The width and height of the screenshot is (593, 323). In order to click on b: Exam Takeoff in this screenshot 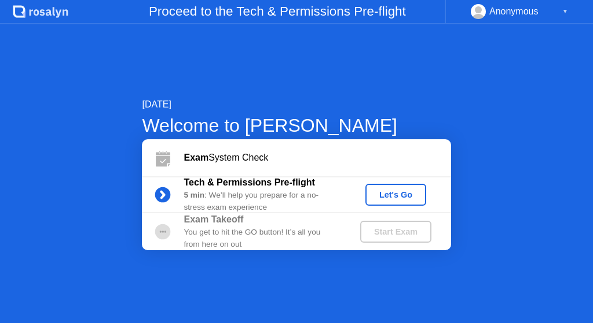, I will do `click(213, 219)`.